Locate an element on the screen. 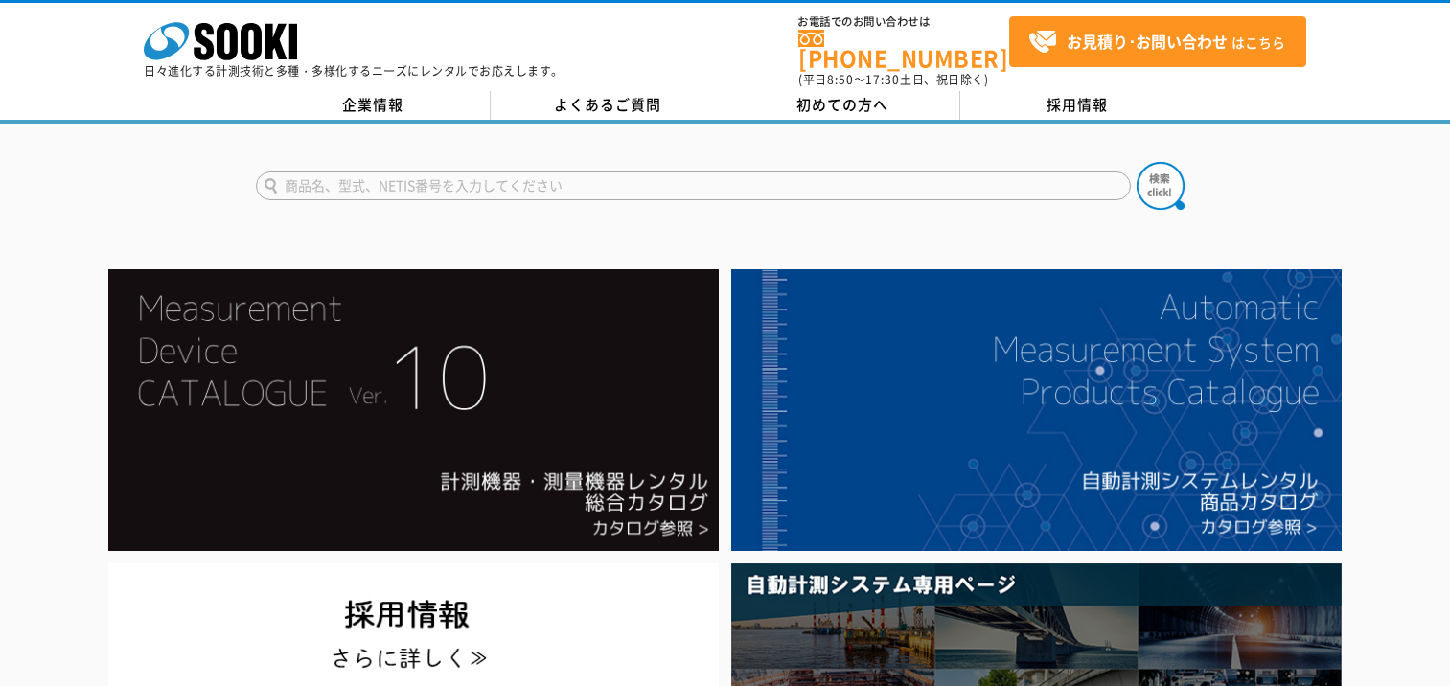 This screenshot has width=1450, height=686. img: Catalog Ver10 is located at coordinates (413, 410).